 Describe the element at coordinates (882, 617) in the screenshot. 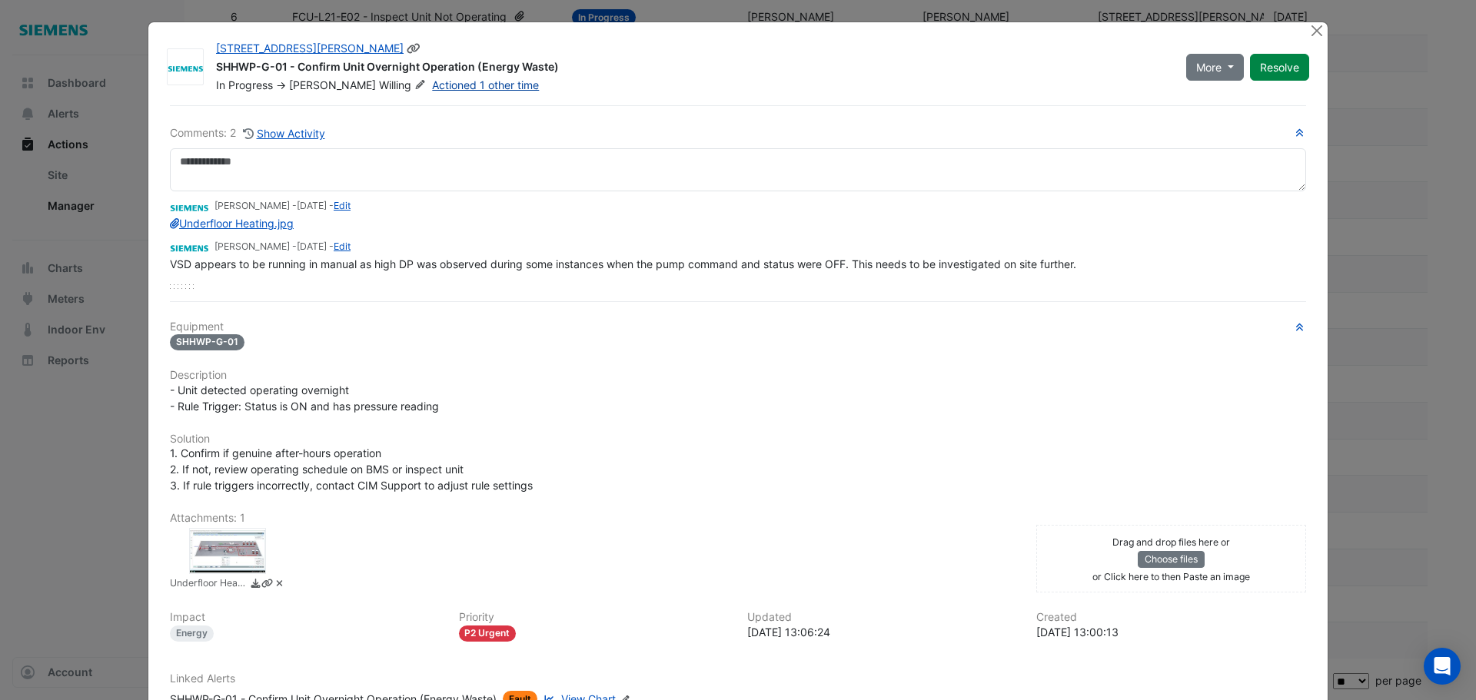

I see `h6: Updated` at that location.